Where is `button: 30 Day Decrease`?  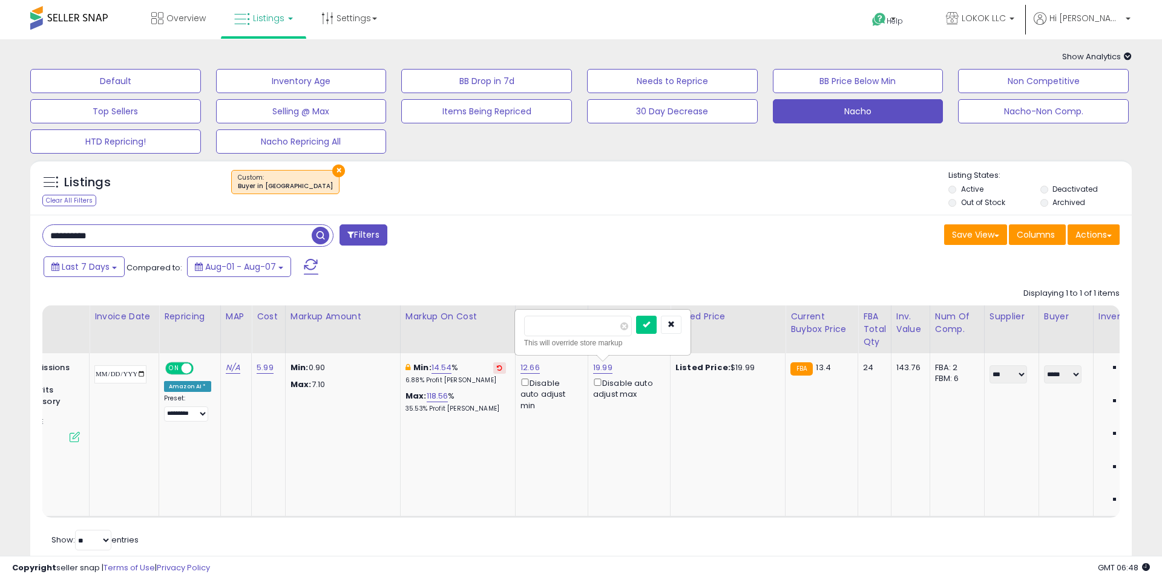
button: 30 Day Decrease is located at coordinates (672, 111).